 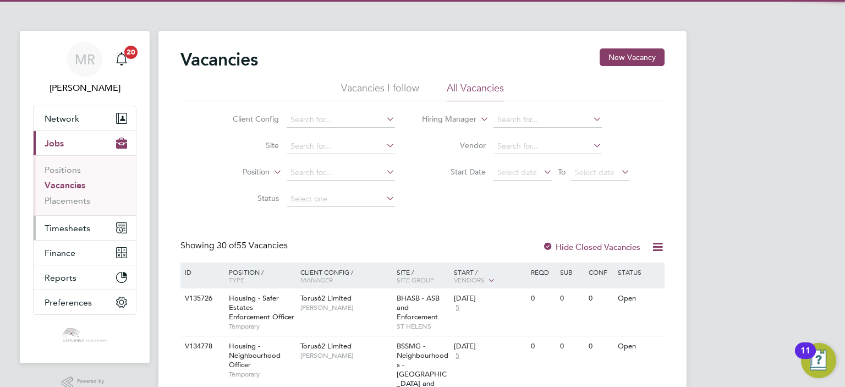 I want to click on li: All Vacancies, so click(x=475, y=91).